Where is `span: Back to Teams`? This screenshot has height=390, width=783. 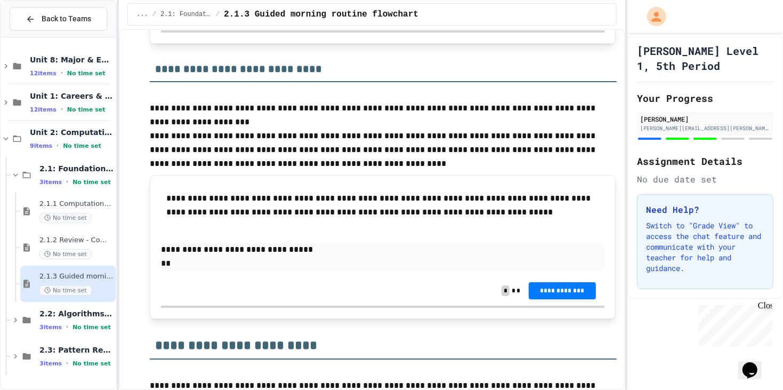 span: Back to Teams is located at coordinates (66, 19).